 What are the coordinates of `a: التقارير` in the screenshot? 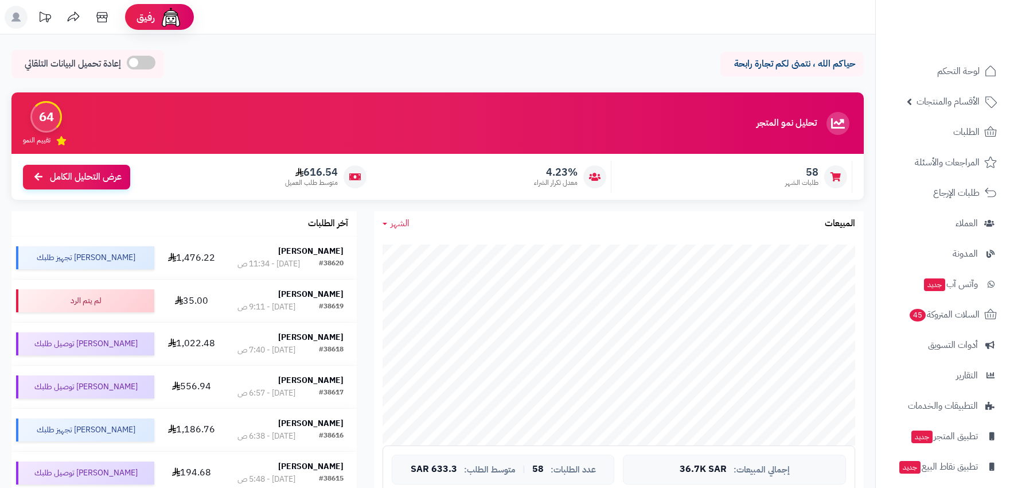 It's located at (943, 375).